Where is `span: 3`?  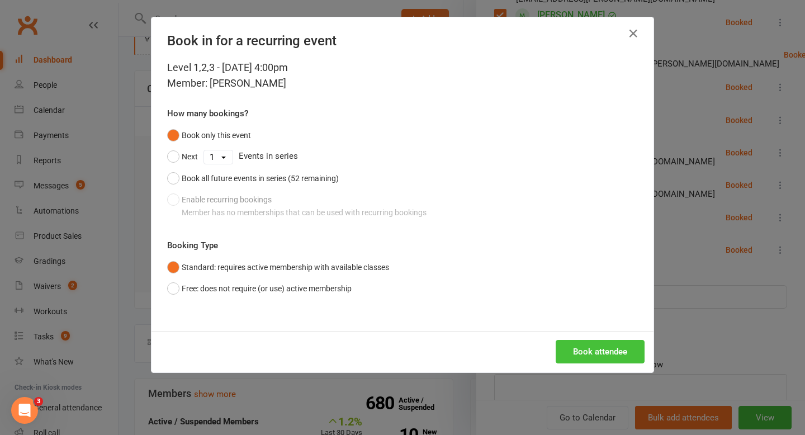 span: 3 is located at coordinates (39, 401).